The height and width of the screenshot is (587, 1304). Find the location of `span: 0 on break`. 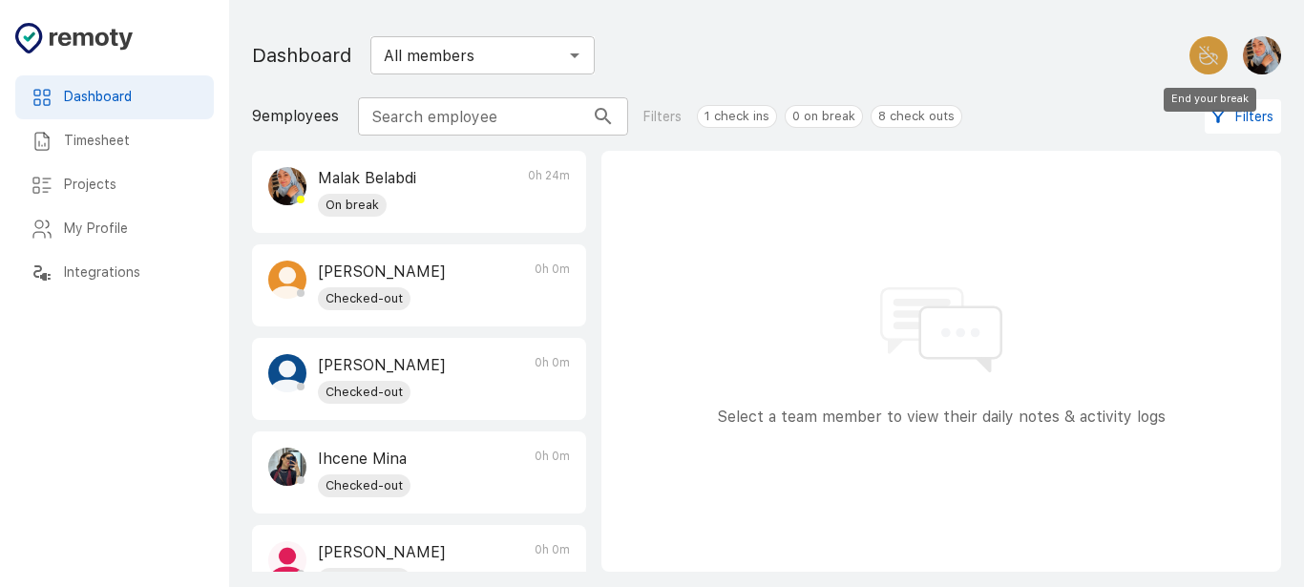

span: 0 on break is located at coordinates (824, 116).